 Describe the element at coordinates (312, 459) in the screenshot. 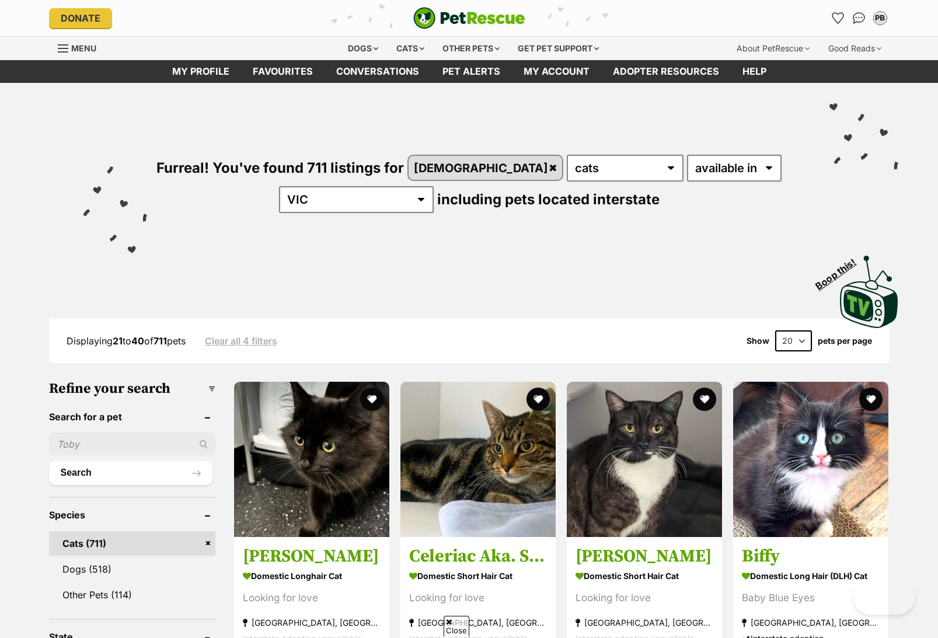

I see `img: Harry - Domestic Longhair Cat` at that location.